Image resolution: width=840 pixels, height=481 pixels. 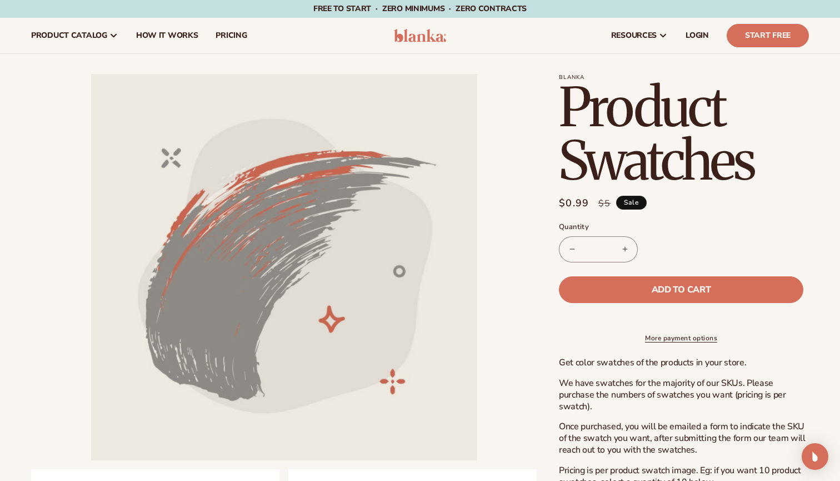 What do you see at coordinates (605, 203) in the screenshot?
I see `s: $5` at bounding box center [605, 203].